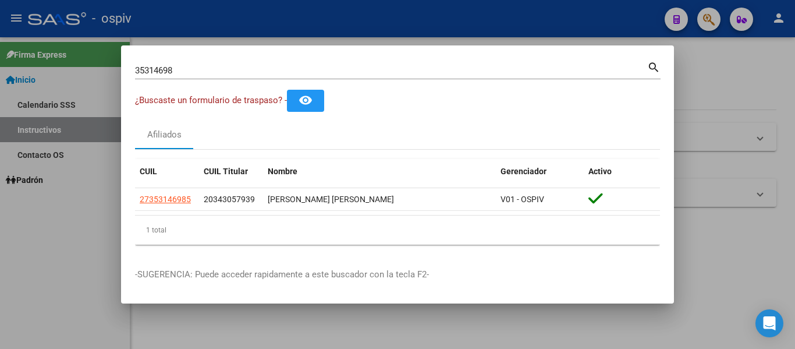  Describe the element at coordinates (539, 171) in the screenshot. I see `datatable-header-cell: Gerenciador` at that location.